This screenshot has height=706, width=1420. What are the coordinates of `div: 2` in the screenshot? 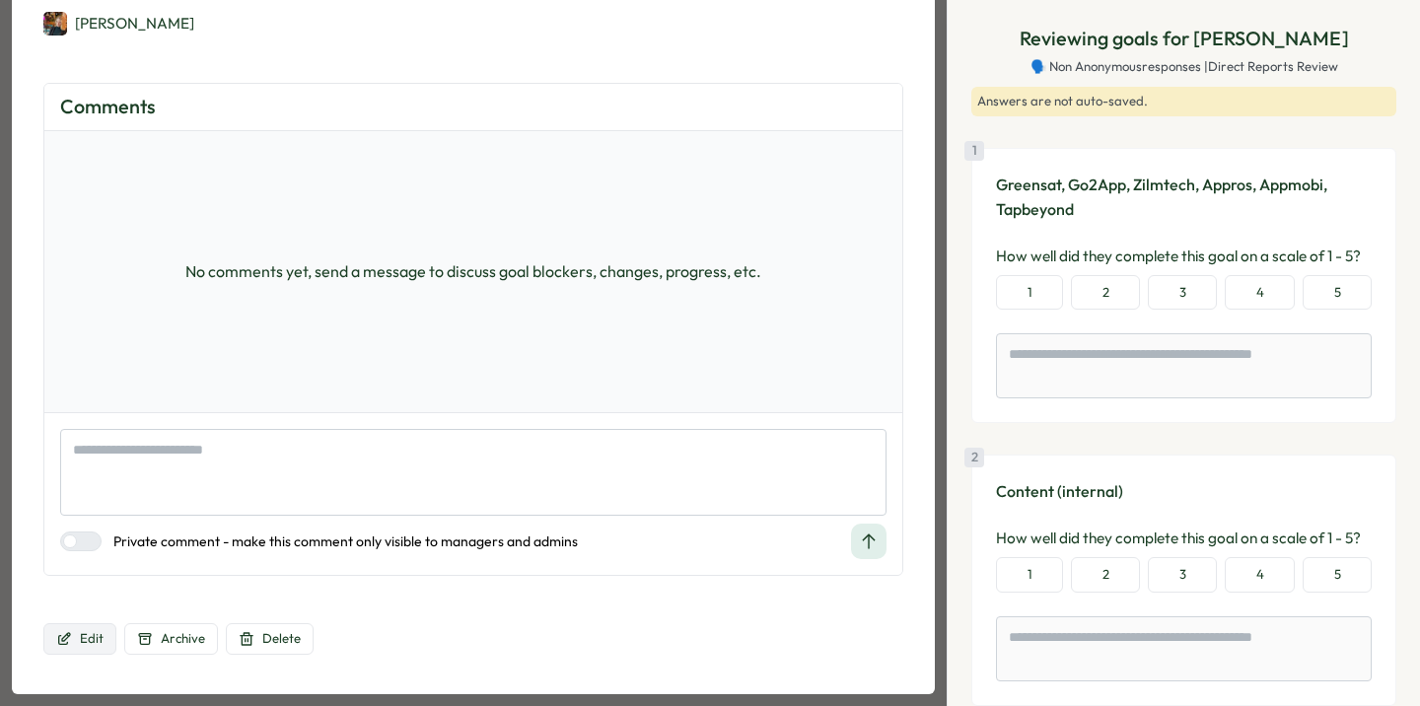 It's located at (974, 458).